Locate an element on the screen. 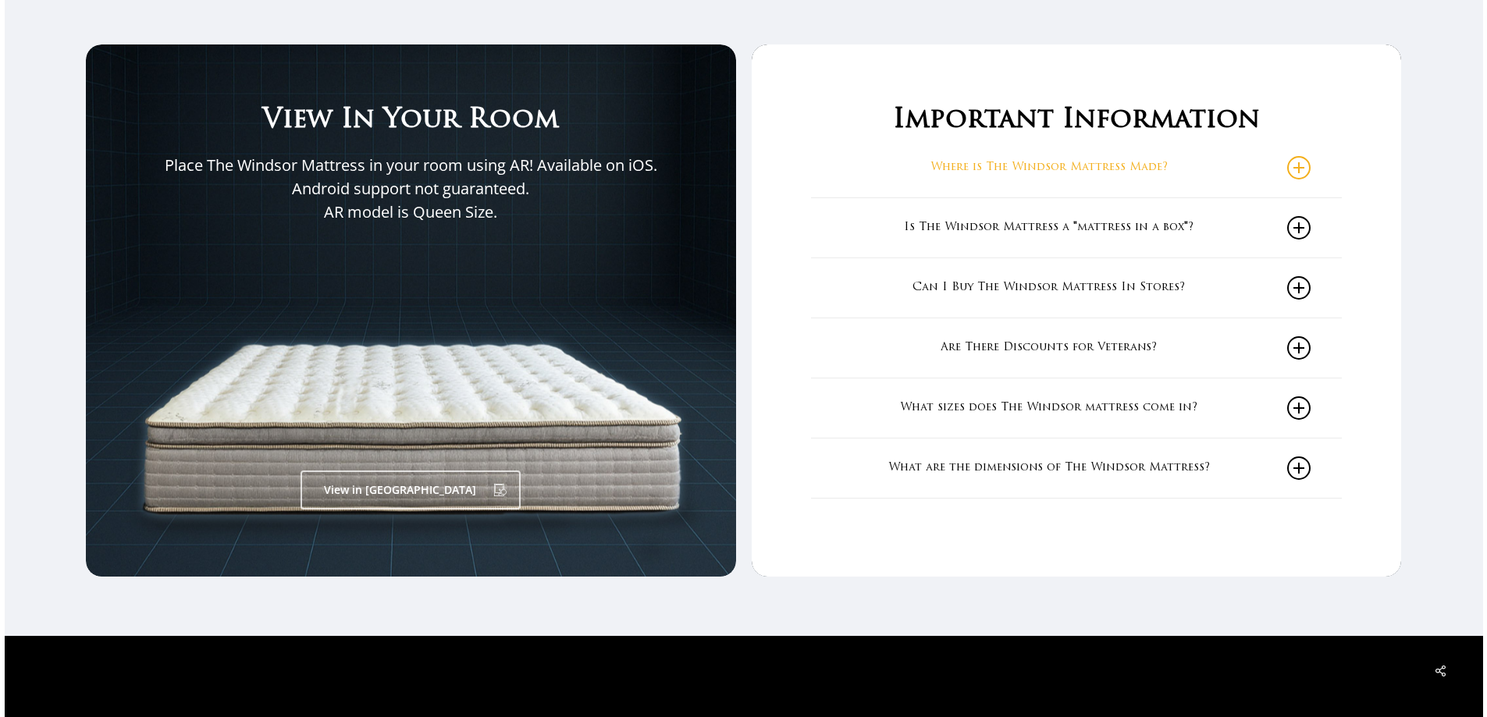 Image resolution: width=1487 pixels, height=717 pixels. a: Can I Buy The Windsor Mattress In Stores? is located at coordinates (1076, 288).